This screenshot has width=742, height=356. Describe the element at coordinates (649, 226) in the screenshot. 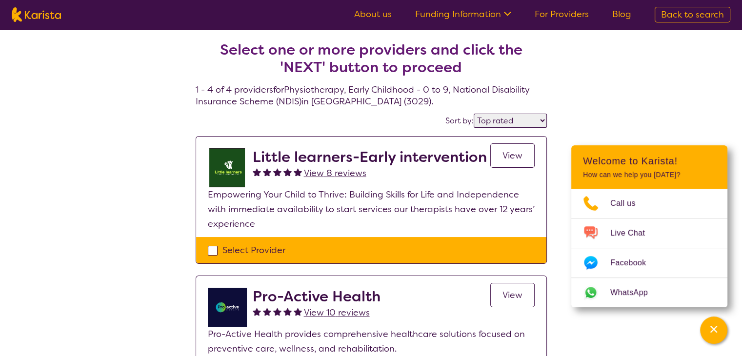

I see `div: Channel Menu` at that location.